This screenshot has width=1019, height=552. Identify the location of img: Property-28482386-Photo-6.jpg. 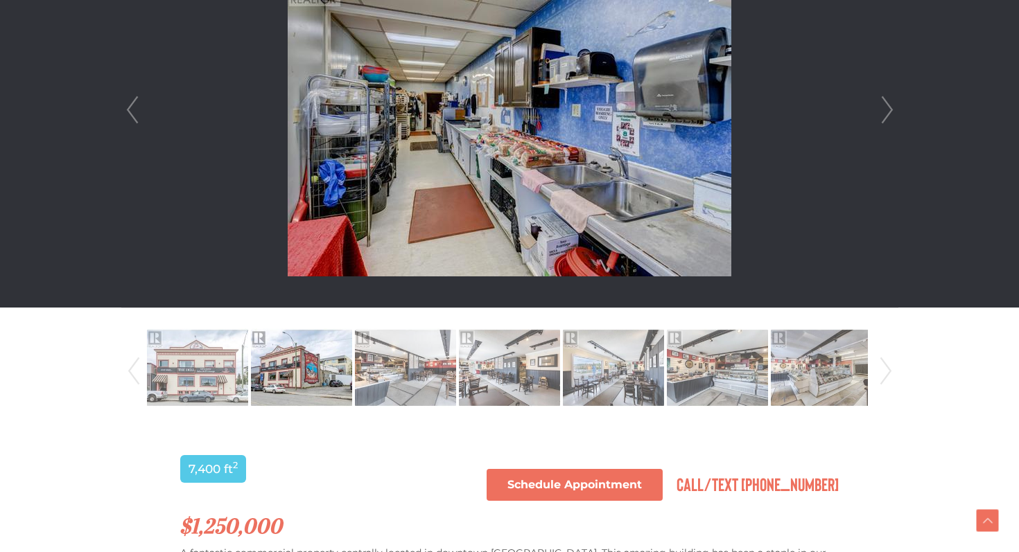
(717, 368).